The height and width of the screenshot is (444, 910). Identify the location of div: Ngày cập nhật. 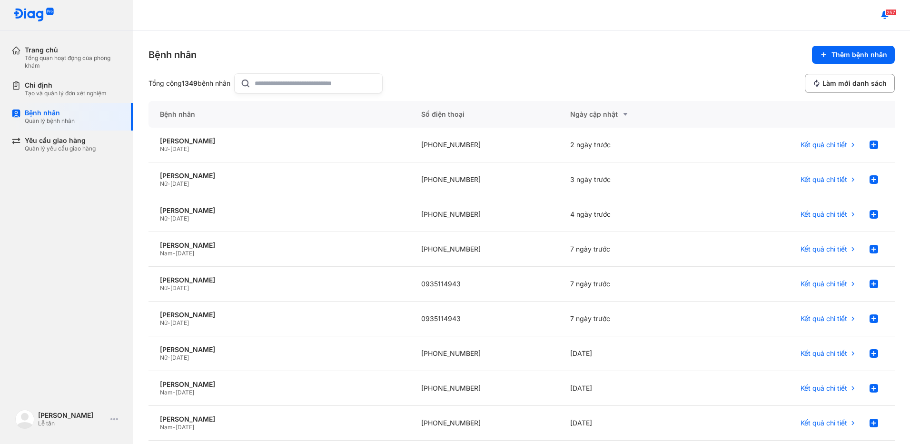
(633, 114).